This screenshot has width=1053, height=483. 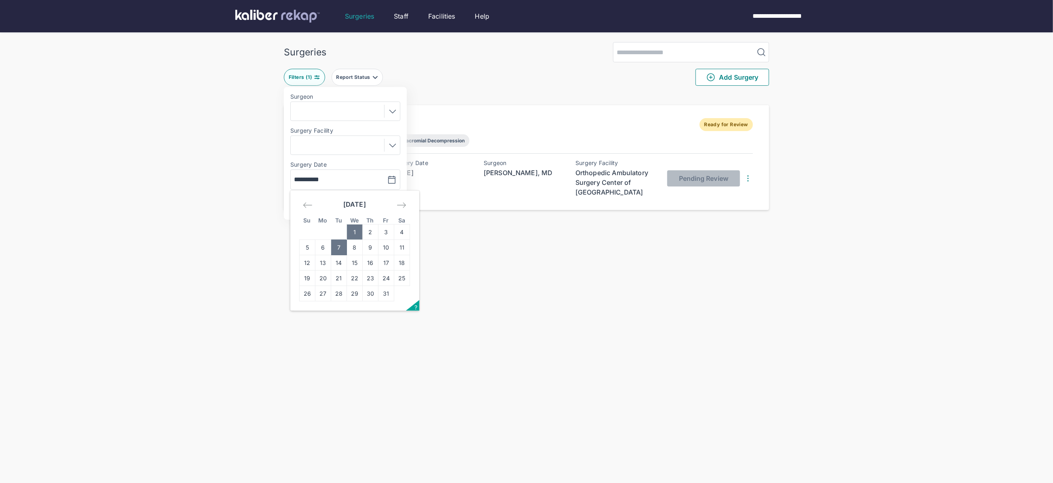 I want to click on button: Open the keyboard shortcuts panel., so click(x=412, y=305).